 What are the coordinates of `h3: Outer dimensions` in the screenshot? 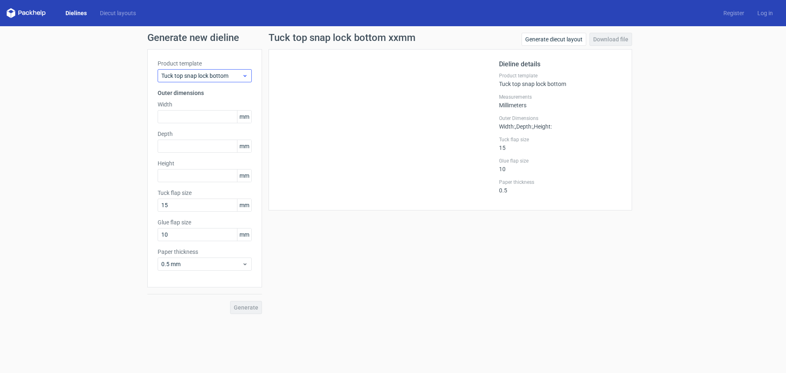 It's located at (205, 93).